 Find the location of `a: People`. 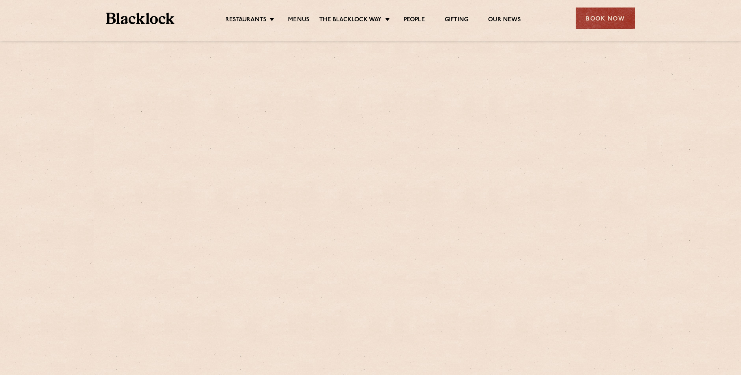

a: People is located at coordinates (414, 21).